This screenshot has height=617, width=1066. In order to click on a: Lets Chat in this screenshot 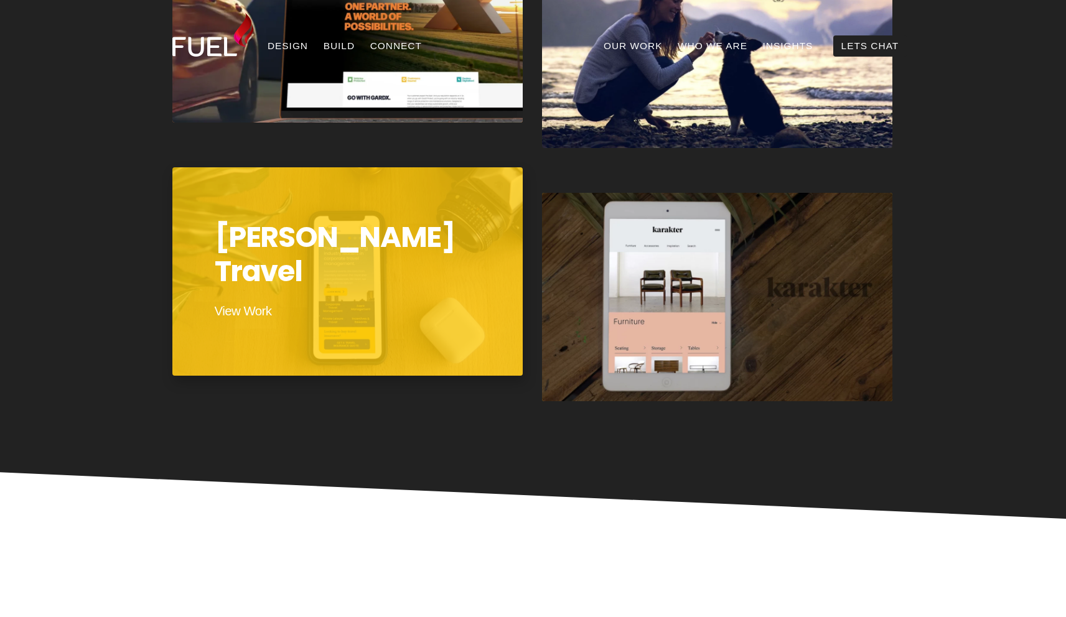, I will do `click(869, 46)`.